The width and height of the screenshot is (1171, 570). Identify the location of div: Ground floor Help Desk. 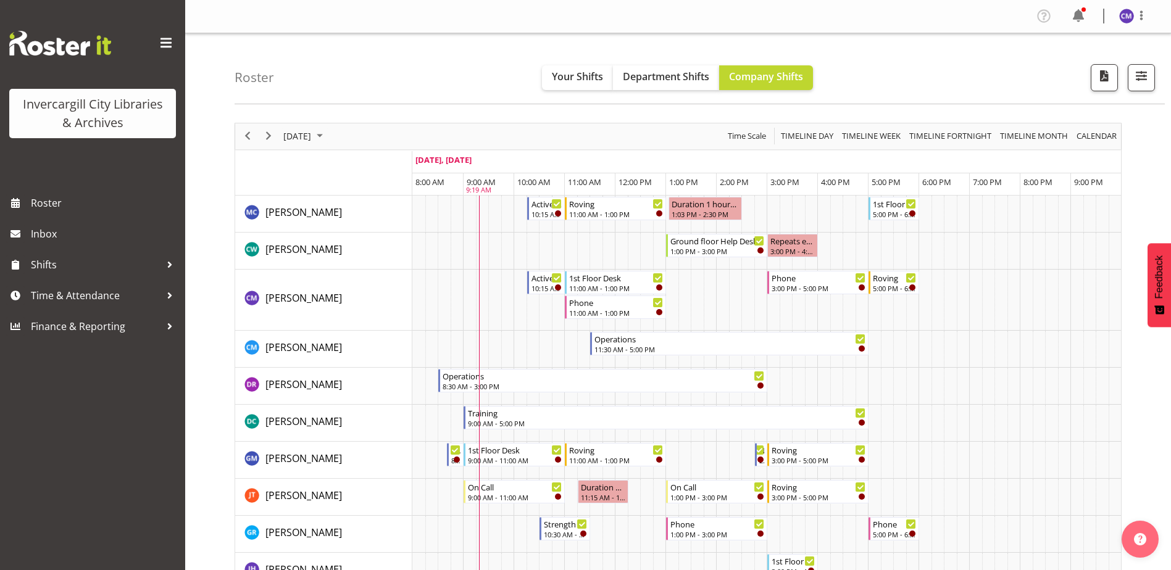
(717, 241).